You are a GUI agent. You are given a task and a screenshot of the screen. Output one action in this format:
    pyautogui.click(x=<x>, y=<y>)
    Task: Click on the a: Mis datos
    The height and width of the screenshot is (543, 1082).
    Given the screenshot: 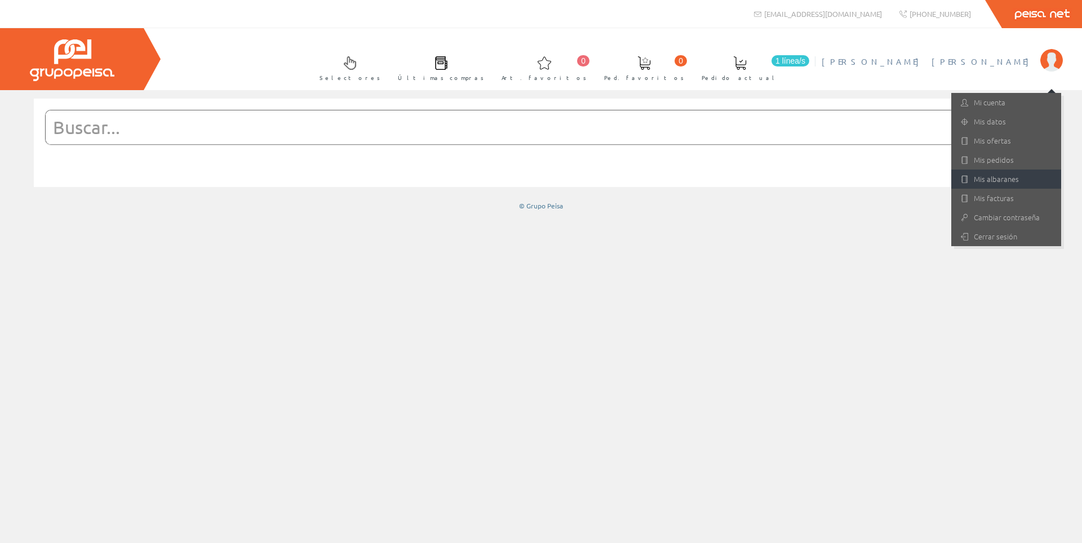 What is the action you would take?
    pyautogui.click(x=1006, y=122)
    